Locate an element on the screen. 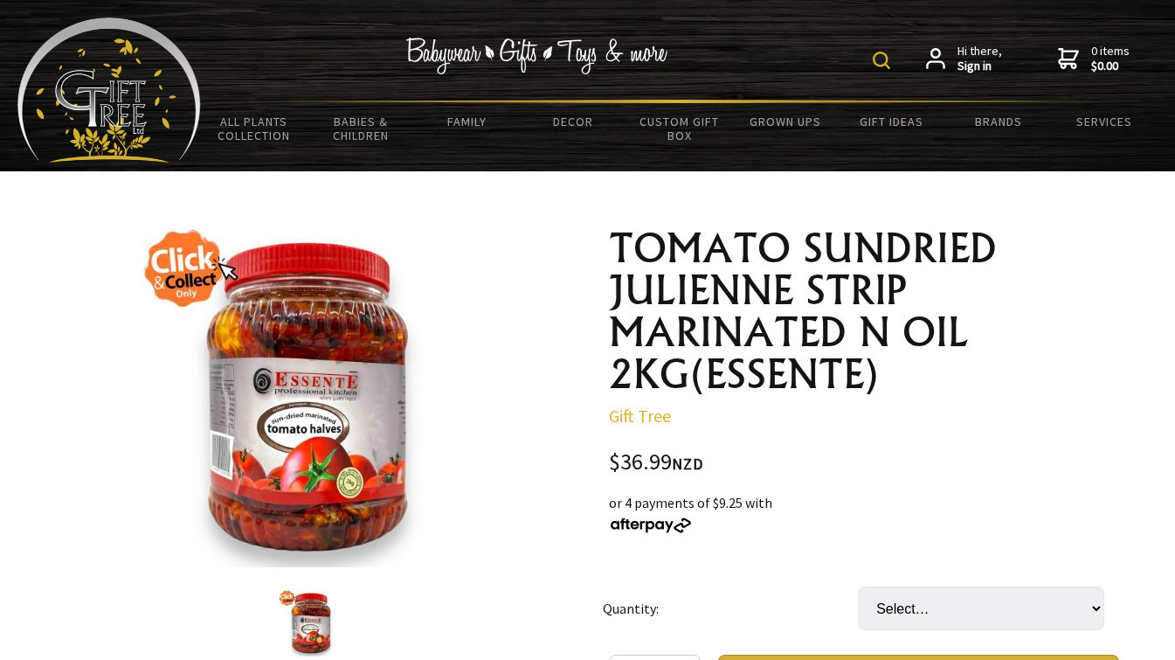 This screenshot has height=660, width=1175. span: 0 items is located at coordinates (1110, 59).